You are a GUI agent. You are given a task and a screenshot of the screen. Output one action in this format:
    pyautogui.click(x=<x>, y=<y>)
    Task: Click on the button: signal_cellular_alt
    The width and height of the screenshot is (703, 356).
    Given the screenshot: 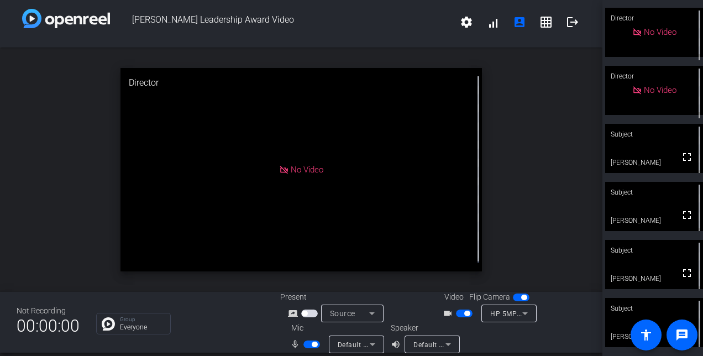 What is the action you would take?
    pyautogui.click(x=493, y=22)
    